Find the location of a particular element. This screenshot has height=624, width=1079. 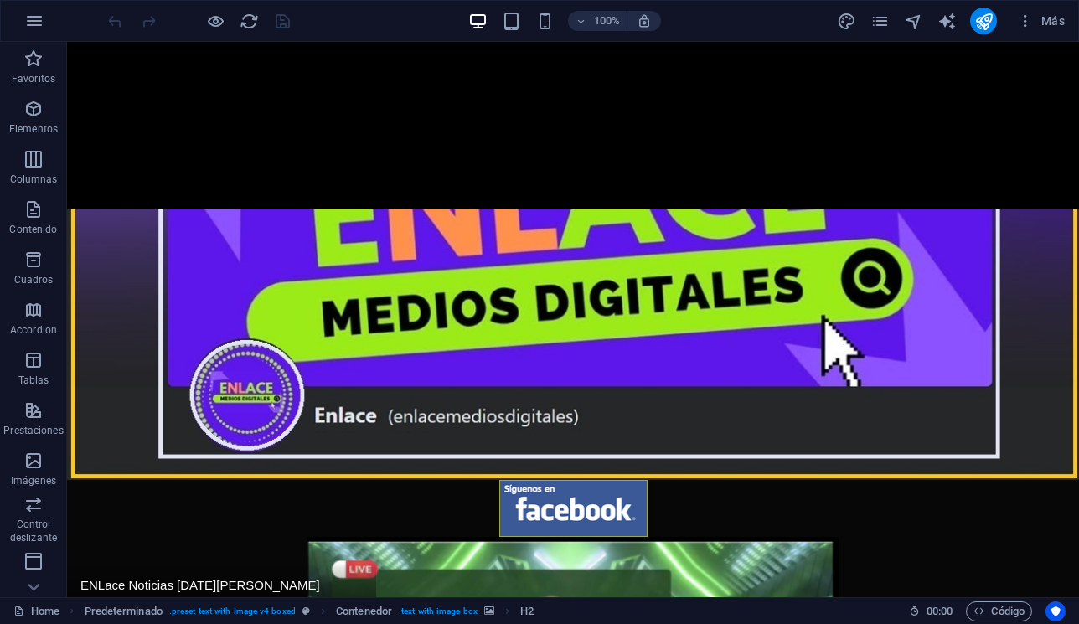

span: Más is located at coordinates (1040, 21).